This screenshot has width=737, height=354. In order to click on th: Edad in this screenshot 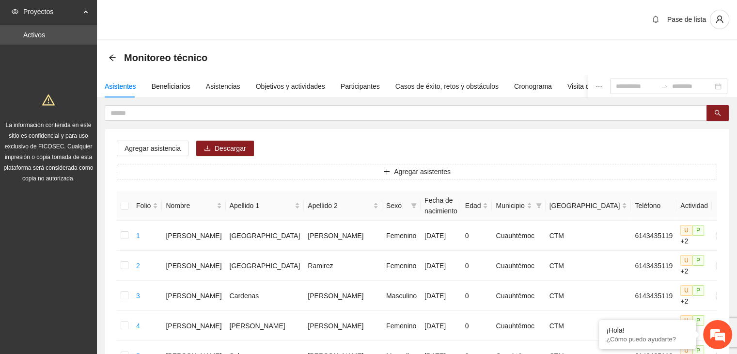, I will do `click(477, 205)`.